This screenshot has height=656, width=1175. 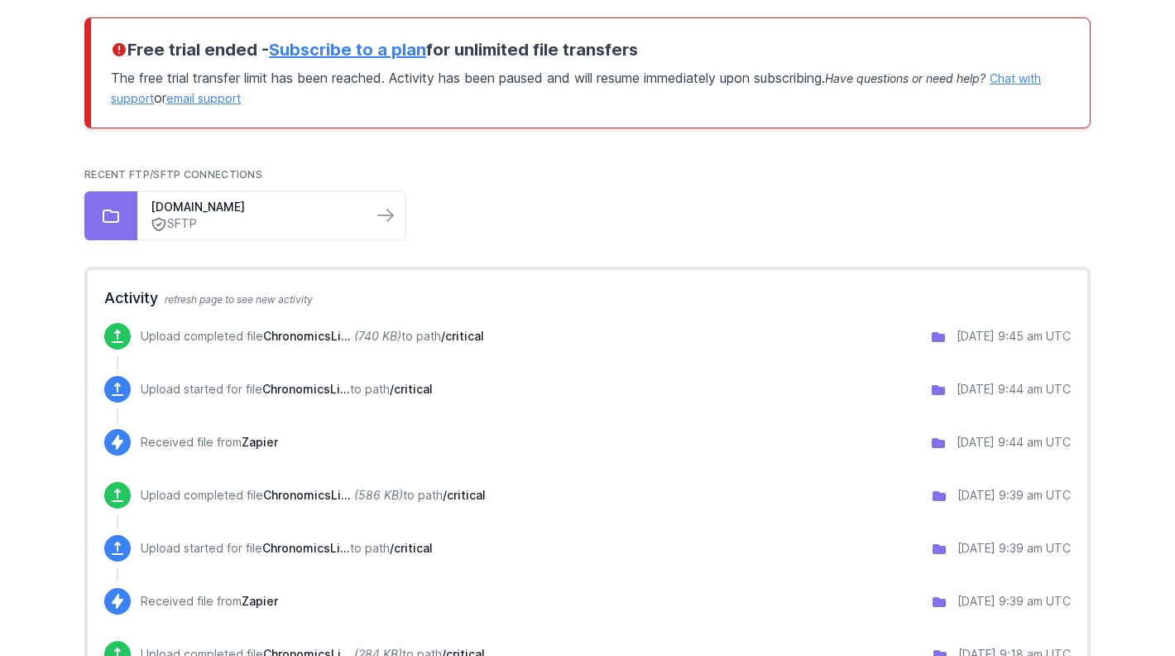 I want to click on span: Have questions or need help?, so click(x=905, y=78).